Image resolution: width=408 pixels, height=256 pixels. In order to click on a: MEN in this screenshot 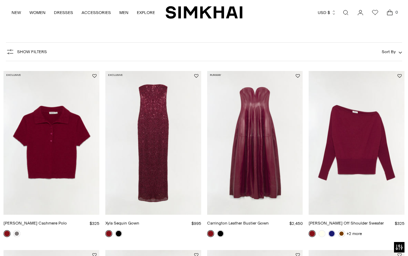, I will do `click(124, 13)`.